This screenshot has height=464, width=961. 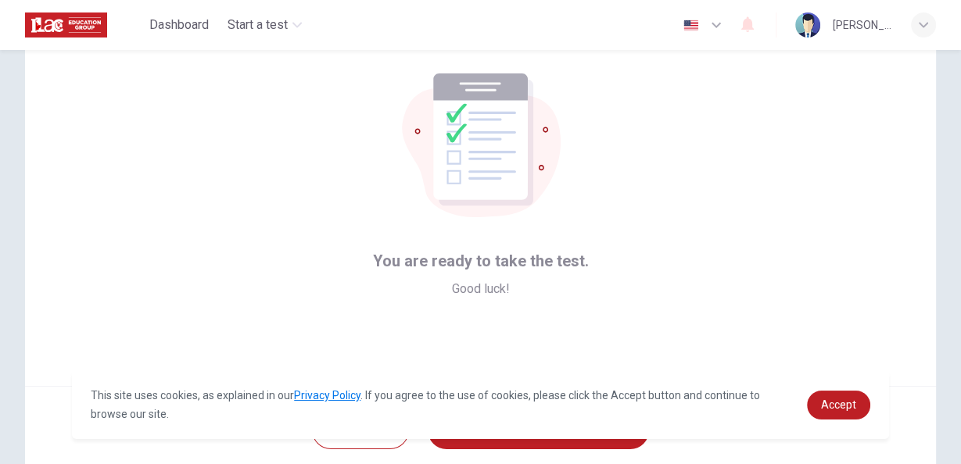 I want to click on span: This site uses cookies, as explained in our . If you agree to the use of cookies, please click th..., so click(x=425, y=405).